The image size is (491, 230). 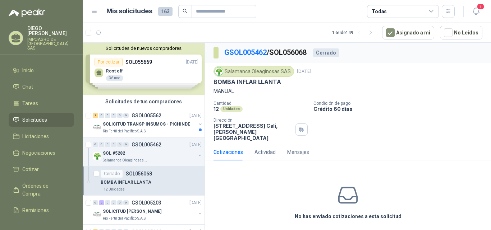 I want to click on button: No Leídos, so click(x=461, y=33).